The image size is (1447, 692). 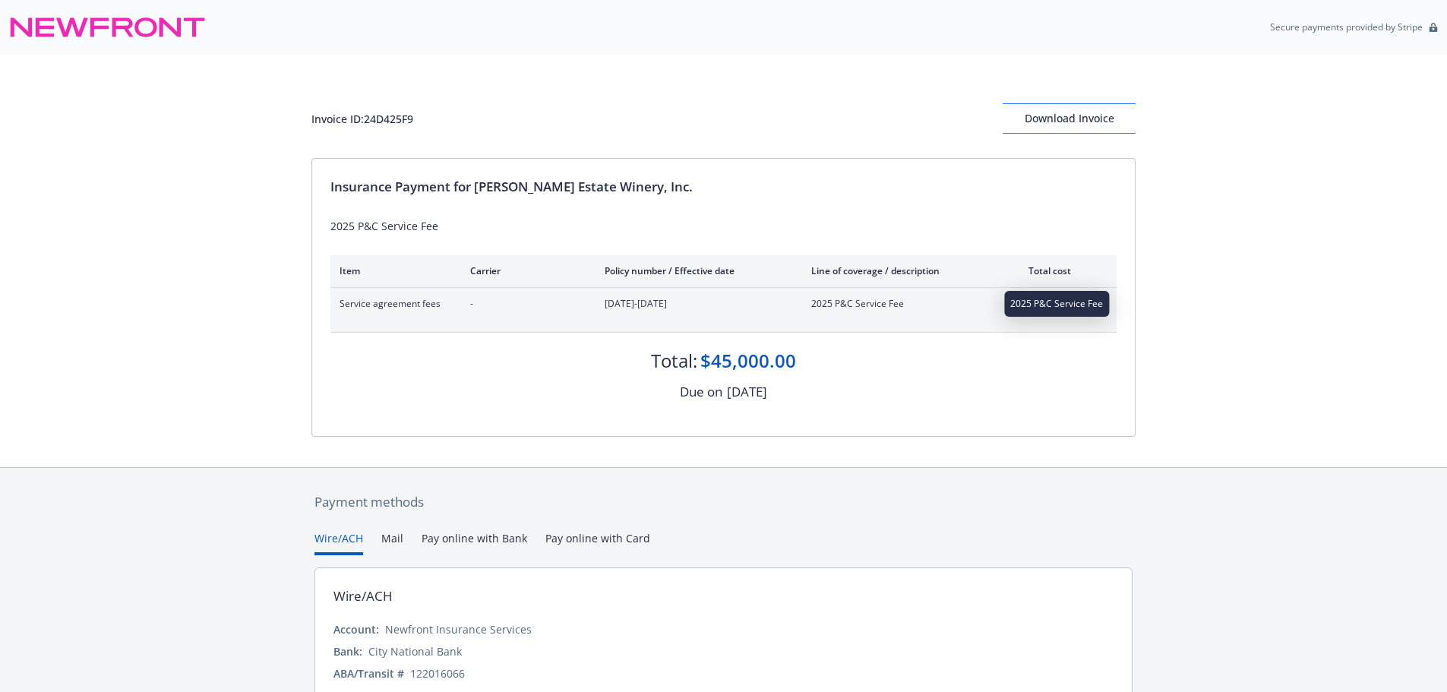 What do you see at coordinates (368, 673) in the screenshot?
I see `div: ABA/Transit #` at bounding box center [368, 673].